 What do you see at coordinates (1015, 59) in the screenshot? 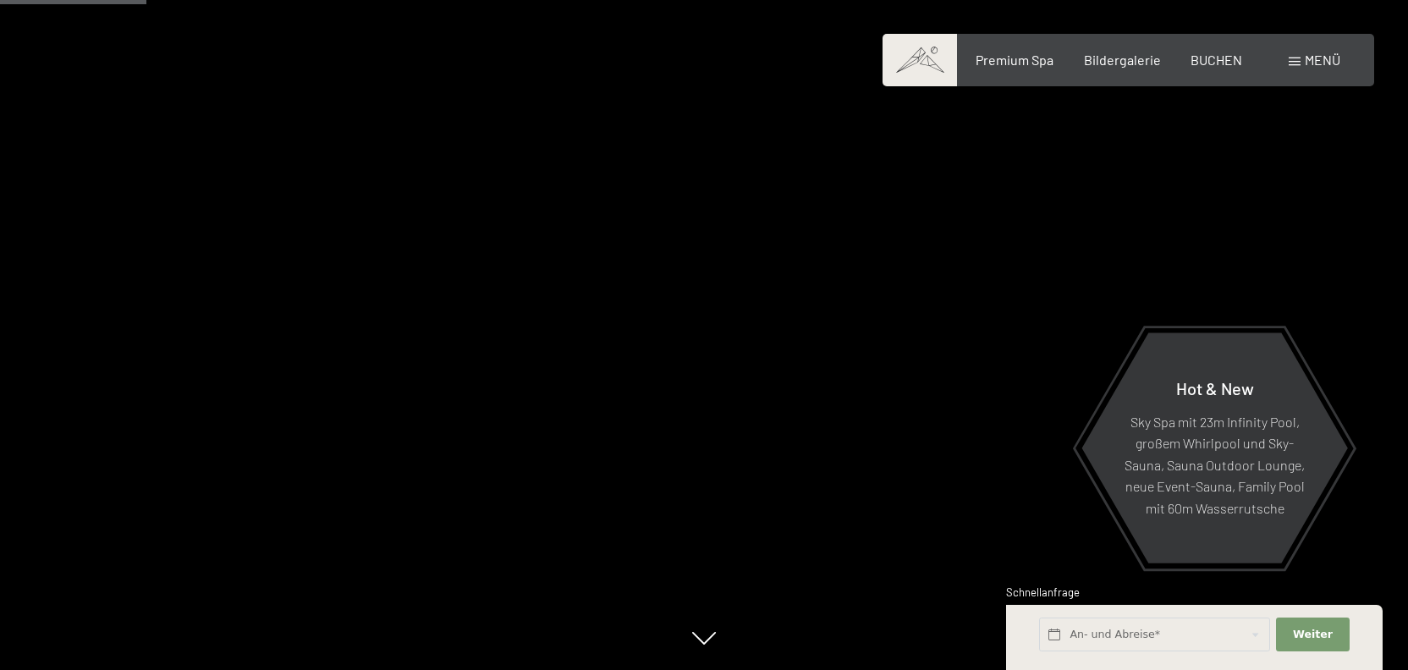
I see `a: Premium Spa` at bounding box center [1015, 59].